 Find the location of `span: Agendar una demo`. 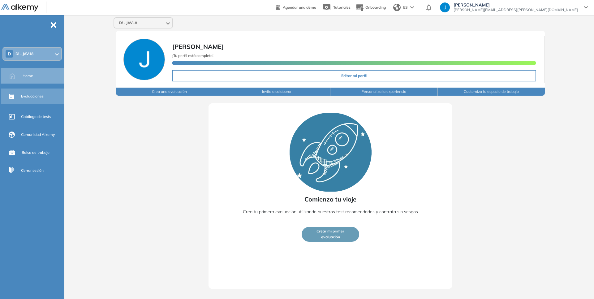

span: Agendar una demo is located at coordinates (299, 7).